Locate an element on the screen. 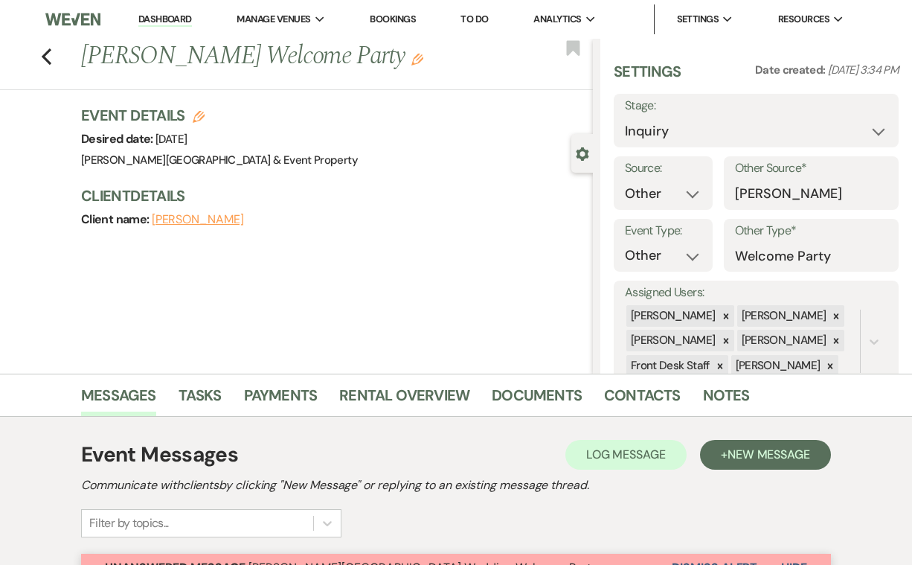  h1: Event Messages is located at coordinates (159, 454).